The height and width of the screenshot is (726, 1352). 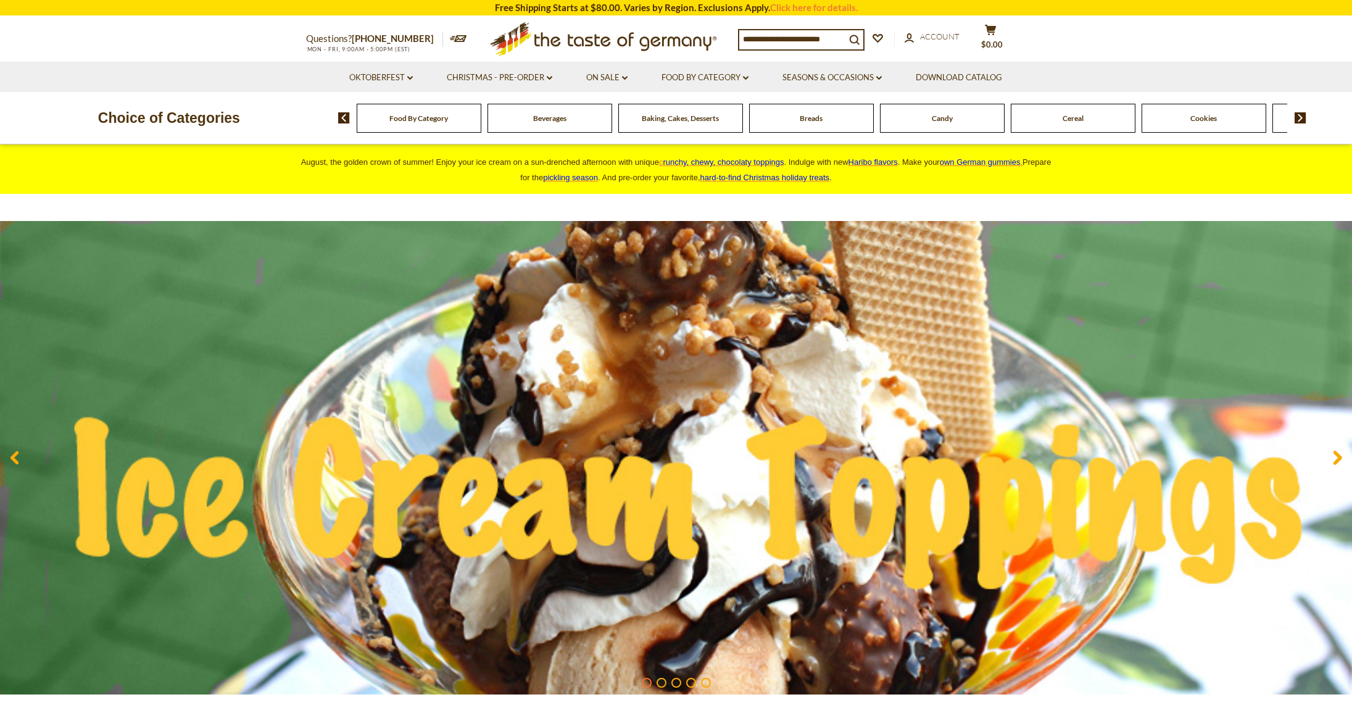 I want to click on span: own German gummies, so click(x=980, y=162).